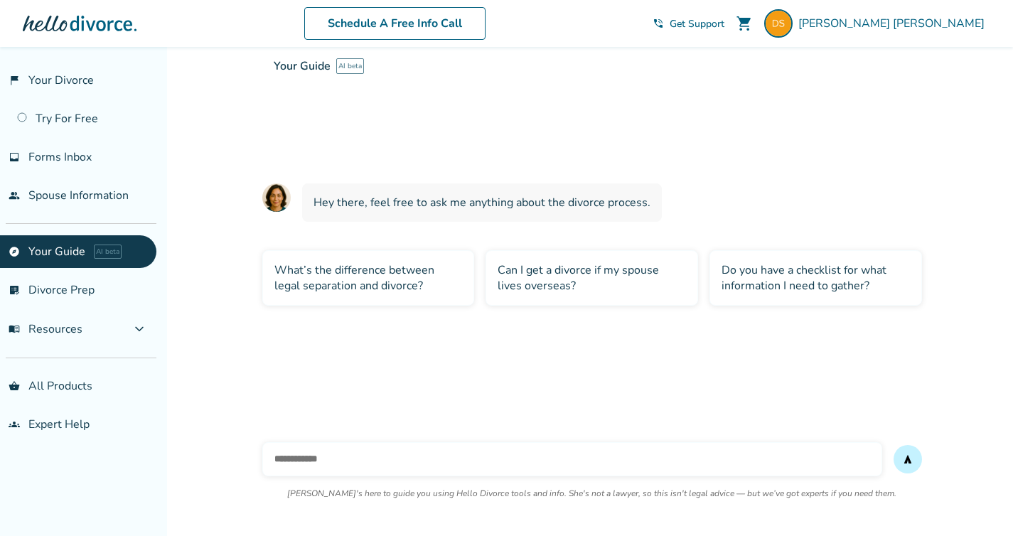  What do you see at coordinates (14, 157) in the screenshot?
I see `span: inbox` at bounding box center [14, 157].